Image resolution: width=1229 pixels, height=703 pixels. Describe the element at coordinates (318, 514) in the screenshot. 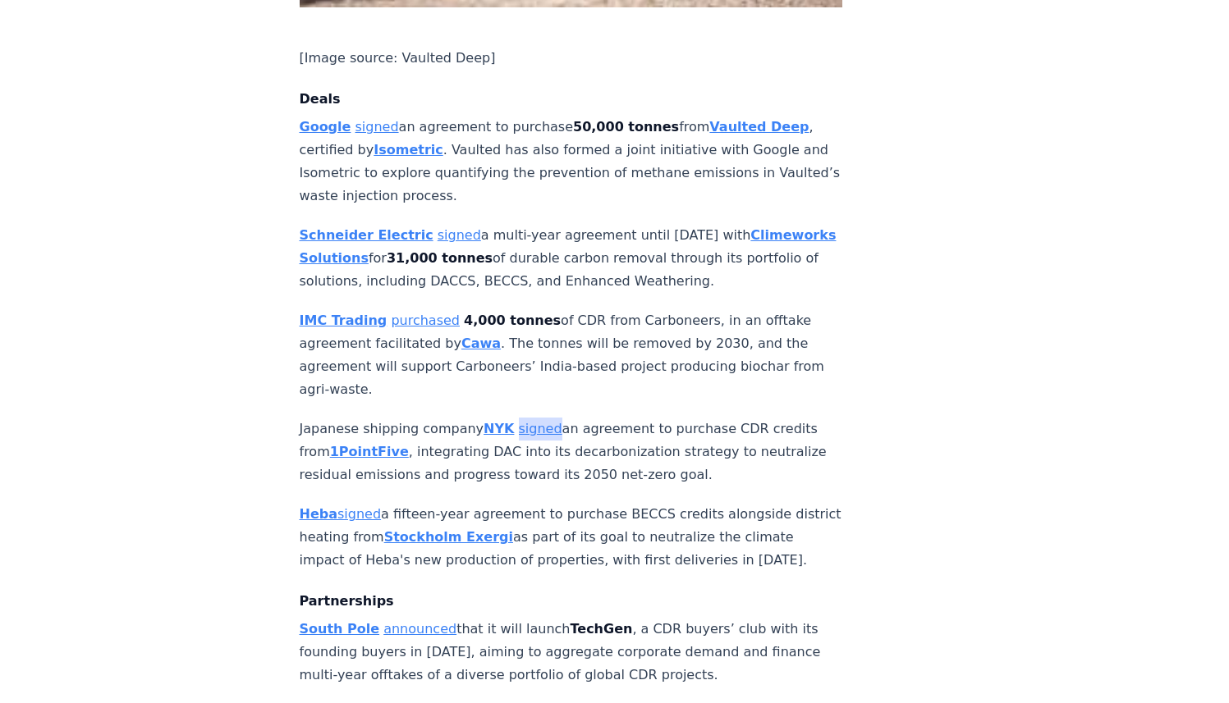

I see `strong: Heba` at that location.